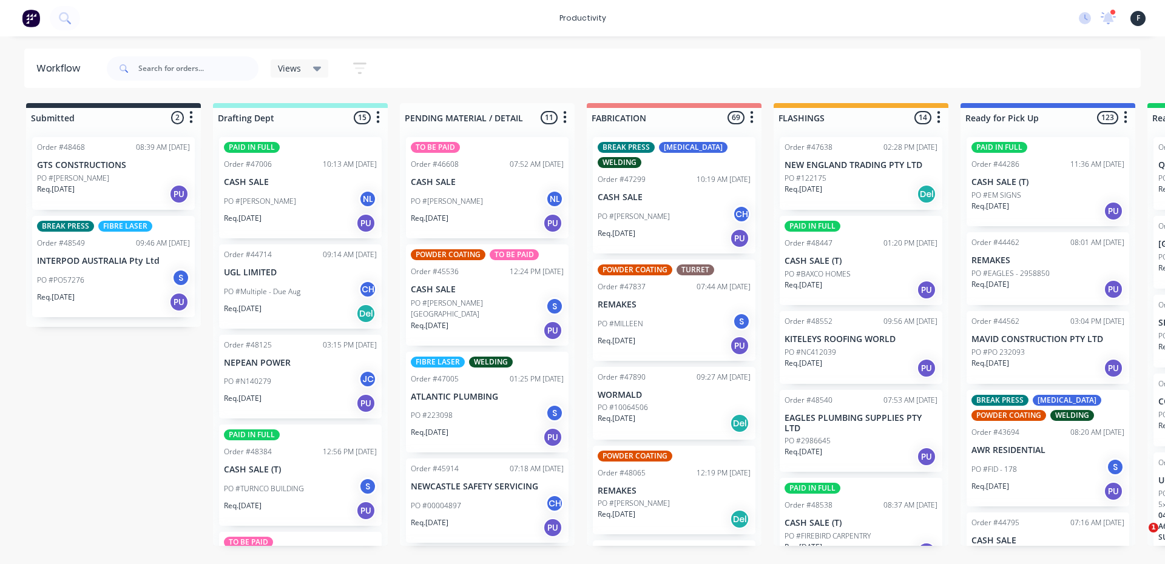 This screenshot has width=1165, height=564. What do you see at coordinates (1048, 339) in the screenshot?
I see `p: MAVID CONSTRUCTION PTY LTD` at bounding box center [1048, 339].